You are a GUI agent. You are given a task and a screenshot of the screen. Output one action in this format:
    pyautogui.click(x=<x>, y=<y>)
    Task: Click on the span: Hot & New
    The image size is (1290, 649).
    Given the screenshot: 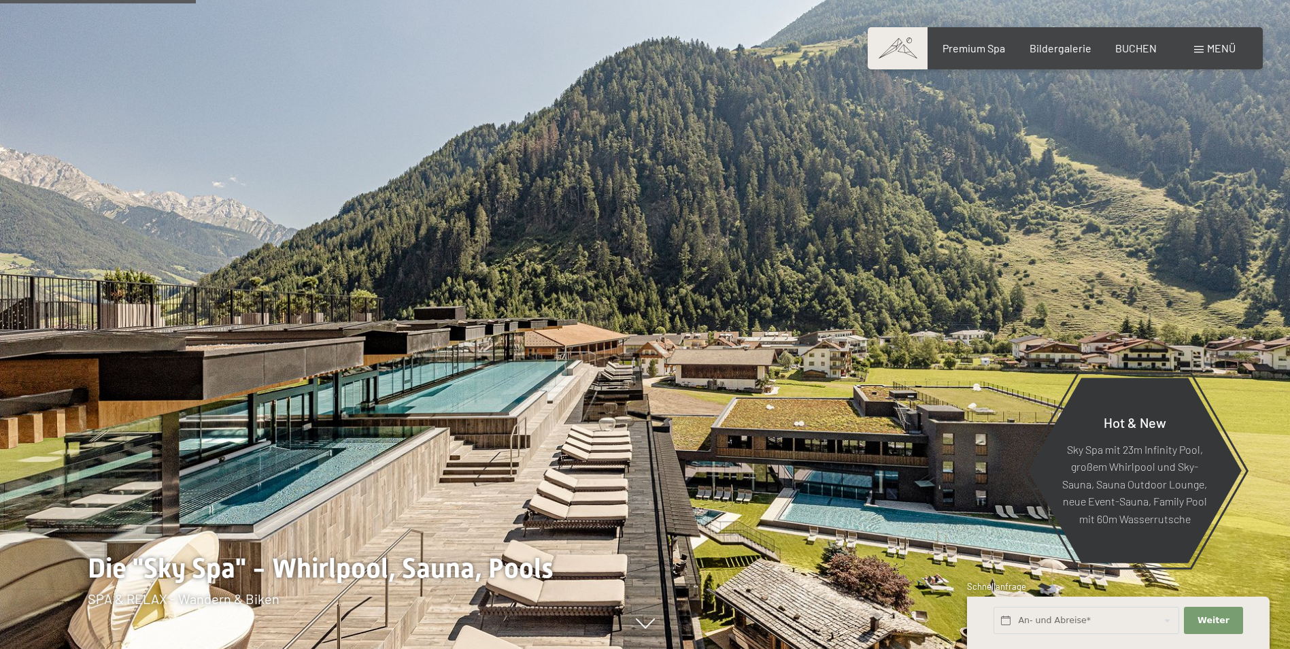 What is the action you would take?
    pyautogui.click(x=1135, y=422)
    